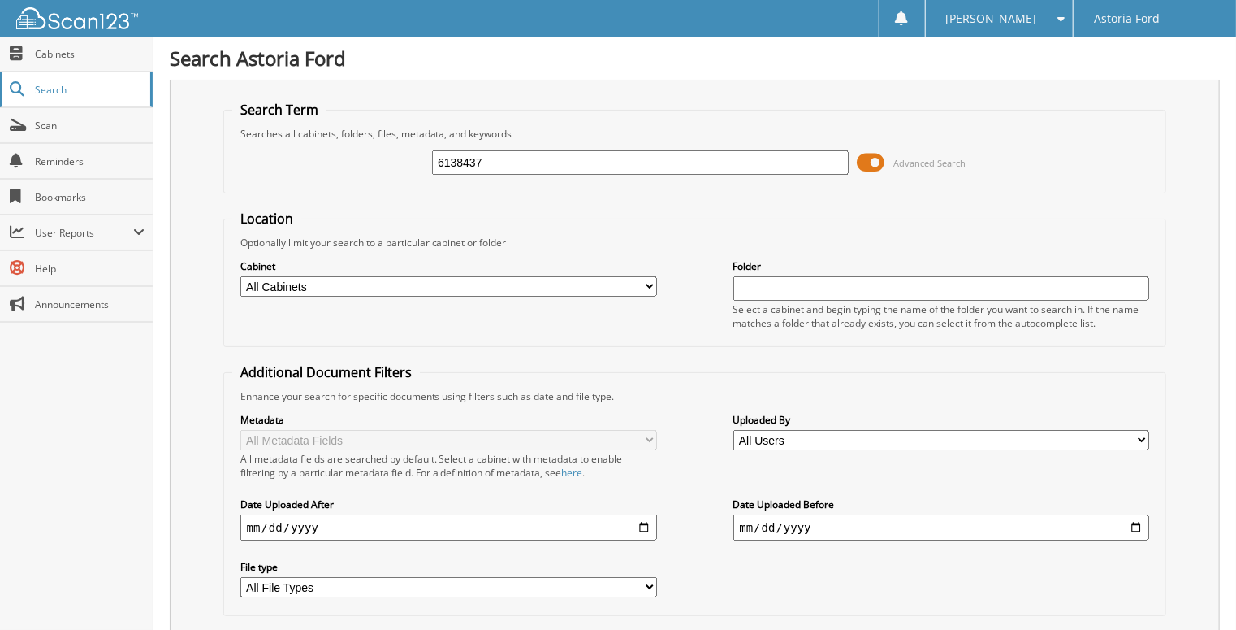 Image resolution: width=1236 pixels, height=630 pixels. What do you see at coordinates (695, 58) in the screenshot?
I see `h1: Search Astoria Ford` at bounding box center [695, 58].